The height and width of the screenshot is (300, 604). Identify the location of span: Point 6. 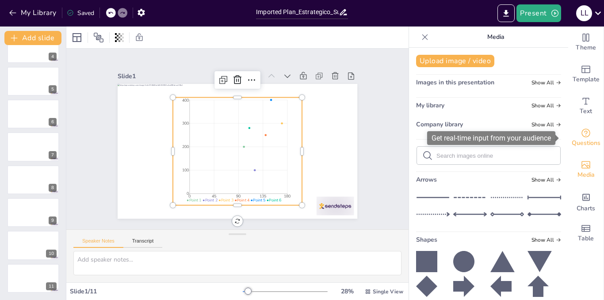
(180, 183).